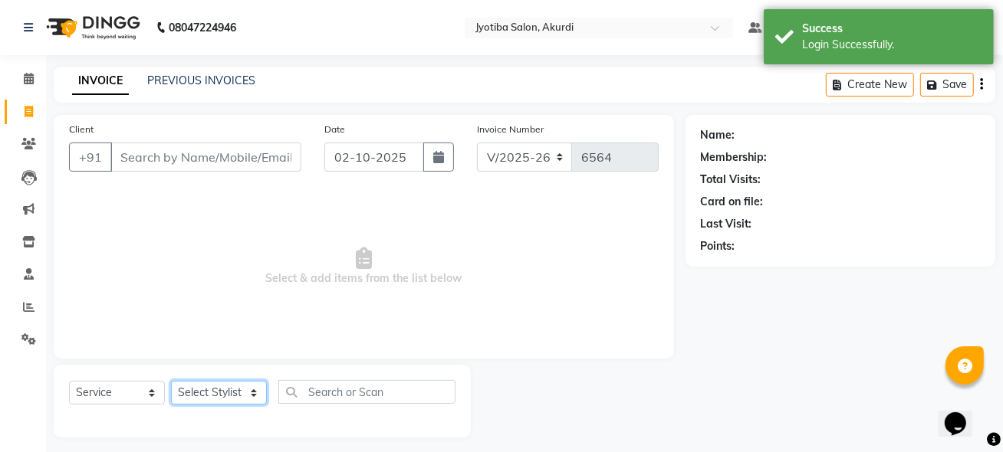 This screenshot has width=1003, height=452. What do you see at coordinates (892, 28) in the screenshot?
I see `div: Success` at bounding box center [892, 28].